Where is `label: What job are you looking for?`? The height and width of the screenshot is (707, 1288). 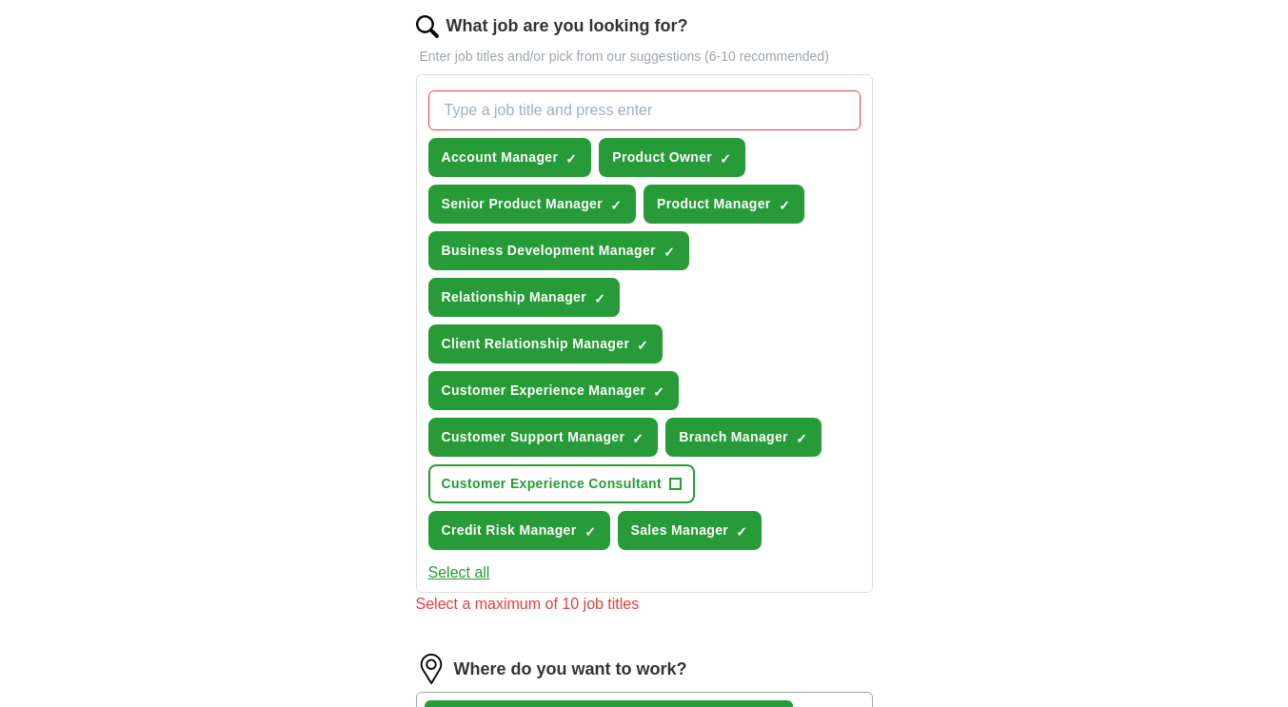 label: What job are you looking for? is located at coordinates (567, 26).